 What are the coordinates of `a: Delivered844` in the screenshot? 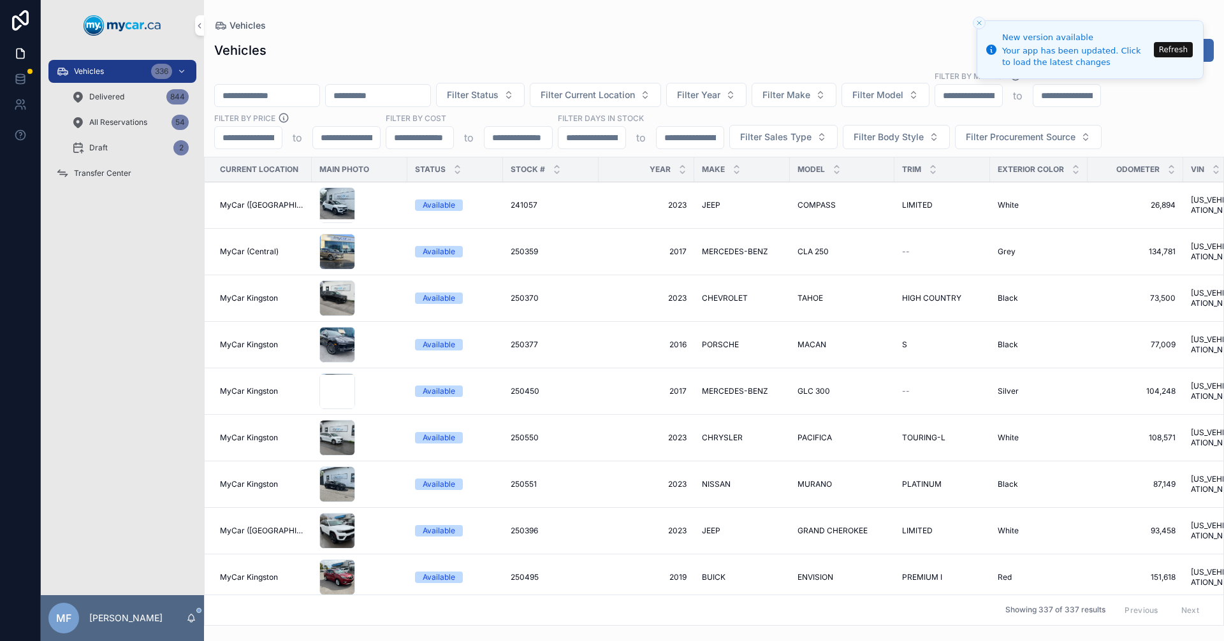 It's located at (130, 97).